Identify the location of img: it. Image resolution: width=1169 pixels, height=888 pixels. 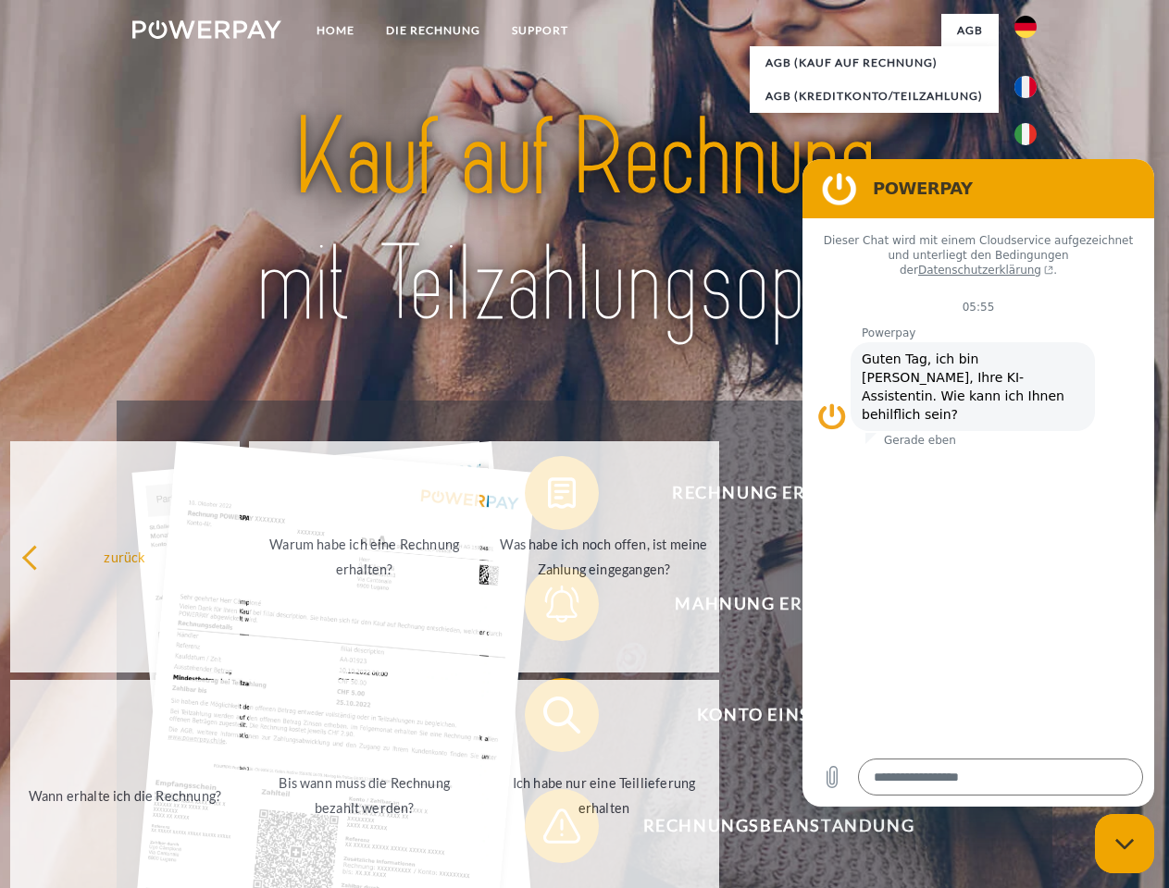
(1025, 134).